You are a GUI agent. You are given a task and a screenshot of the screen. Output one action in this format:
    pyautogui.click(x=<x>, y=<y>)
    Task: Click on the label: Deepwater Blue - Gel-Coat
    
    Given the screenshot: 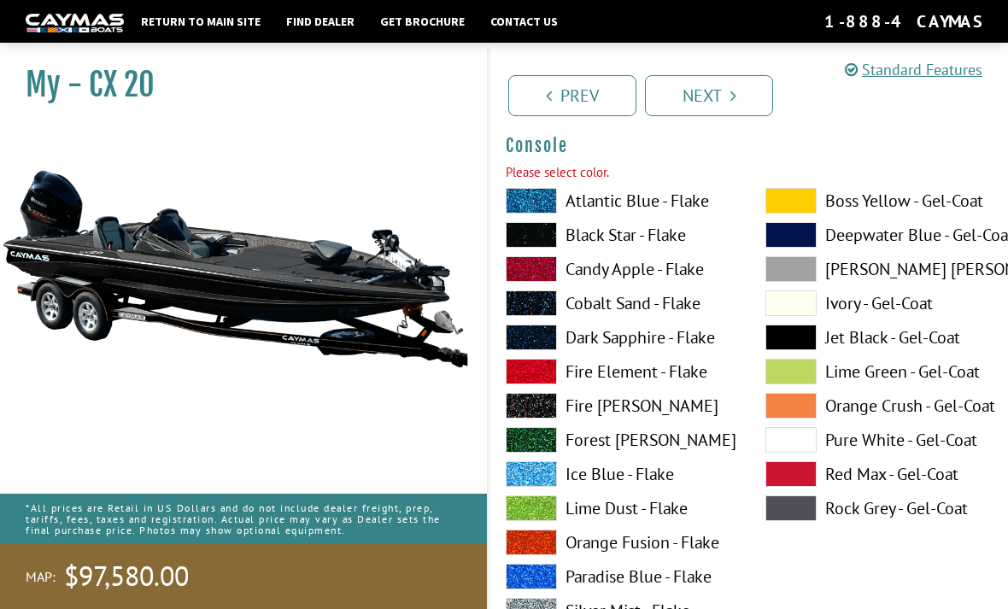 What is the action you would take?
    pyautogui.click(x=878, y=235)
    